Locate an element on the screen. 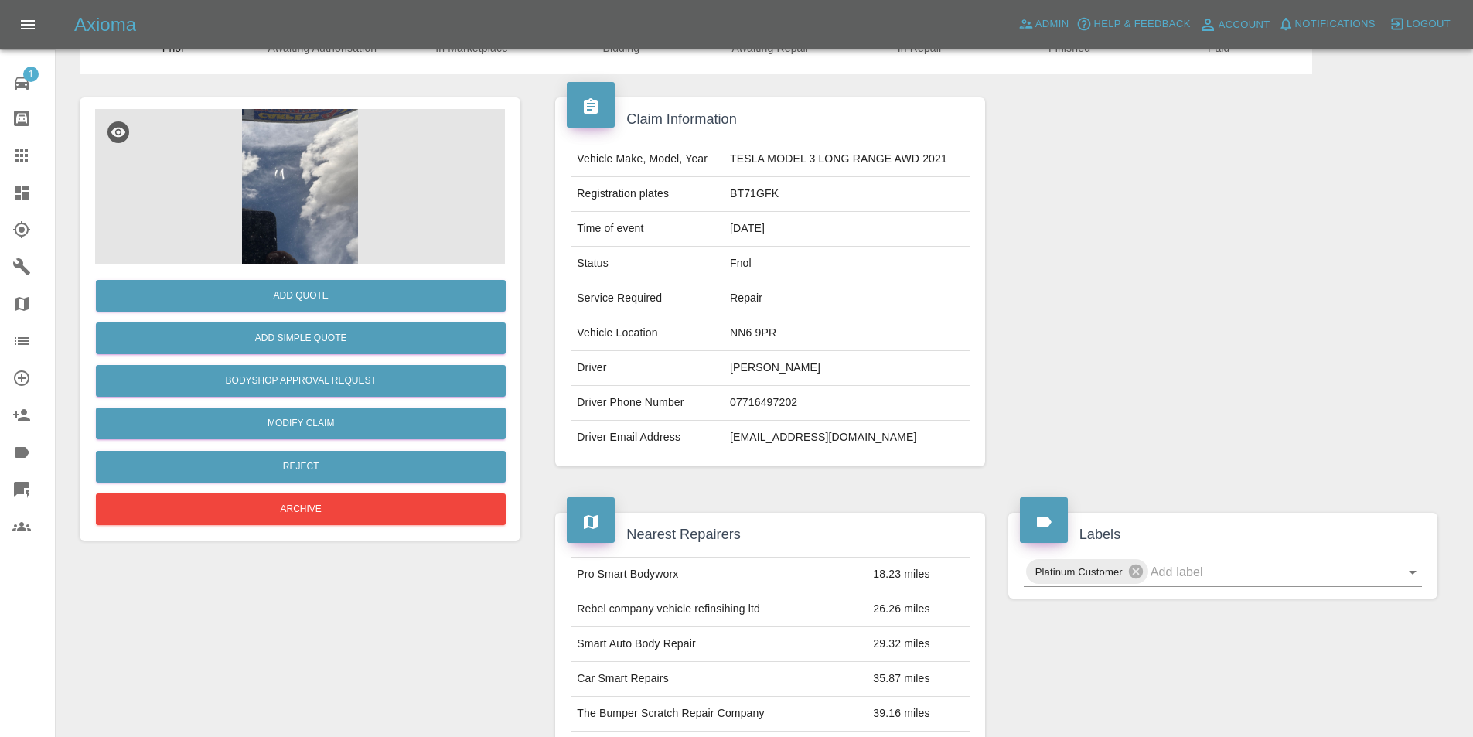 Image resolution: width=1473 pixels, height=737 pixels. td: Service Required is located at coordinates (647, 298).